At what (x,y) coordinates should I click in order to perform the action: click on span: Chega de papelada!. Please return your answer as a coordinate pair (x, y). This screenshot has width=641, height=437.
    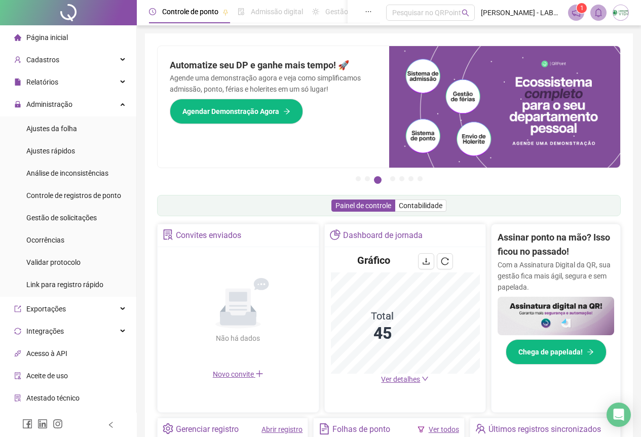
    Looking at the image, I should click on (550, 352).